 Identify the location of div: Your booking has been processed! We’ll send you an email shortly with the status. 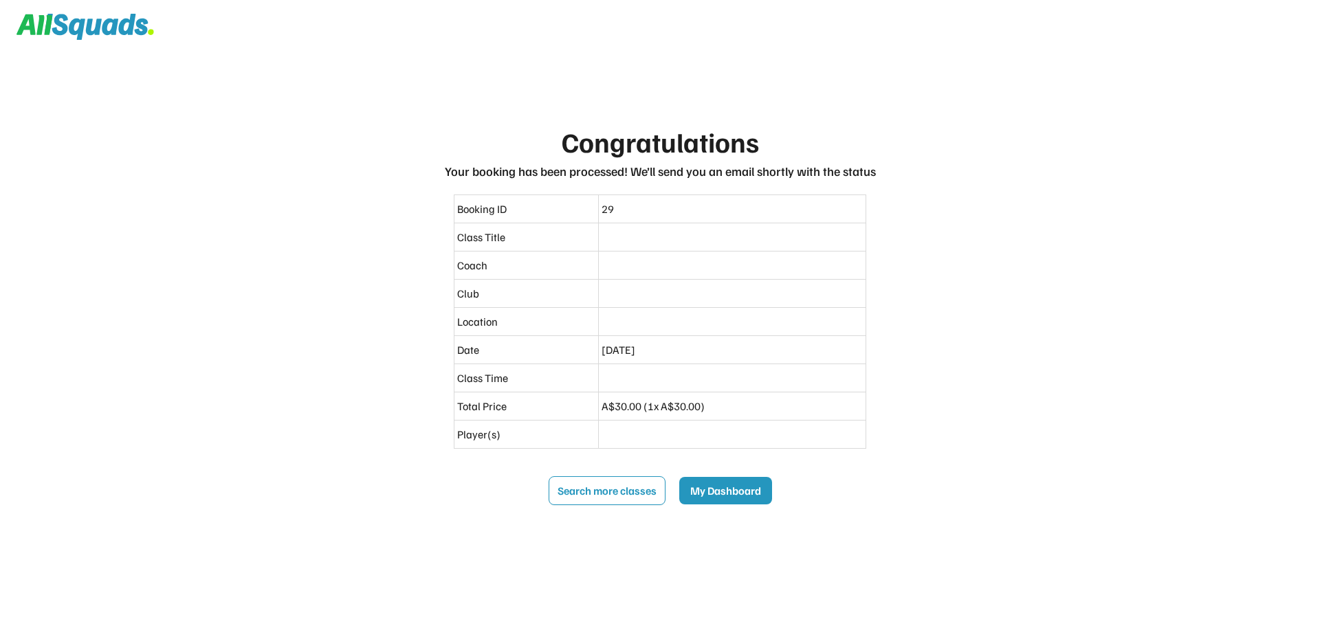
(660, 171).